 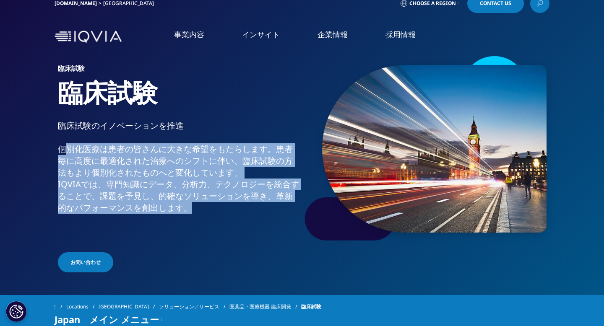 What do you see at coordinates (178, 98) in the screenshot?
I see `h1: 臨床試験` at bounding box center [178, 98].